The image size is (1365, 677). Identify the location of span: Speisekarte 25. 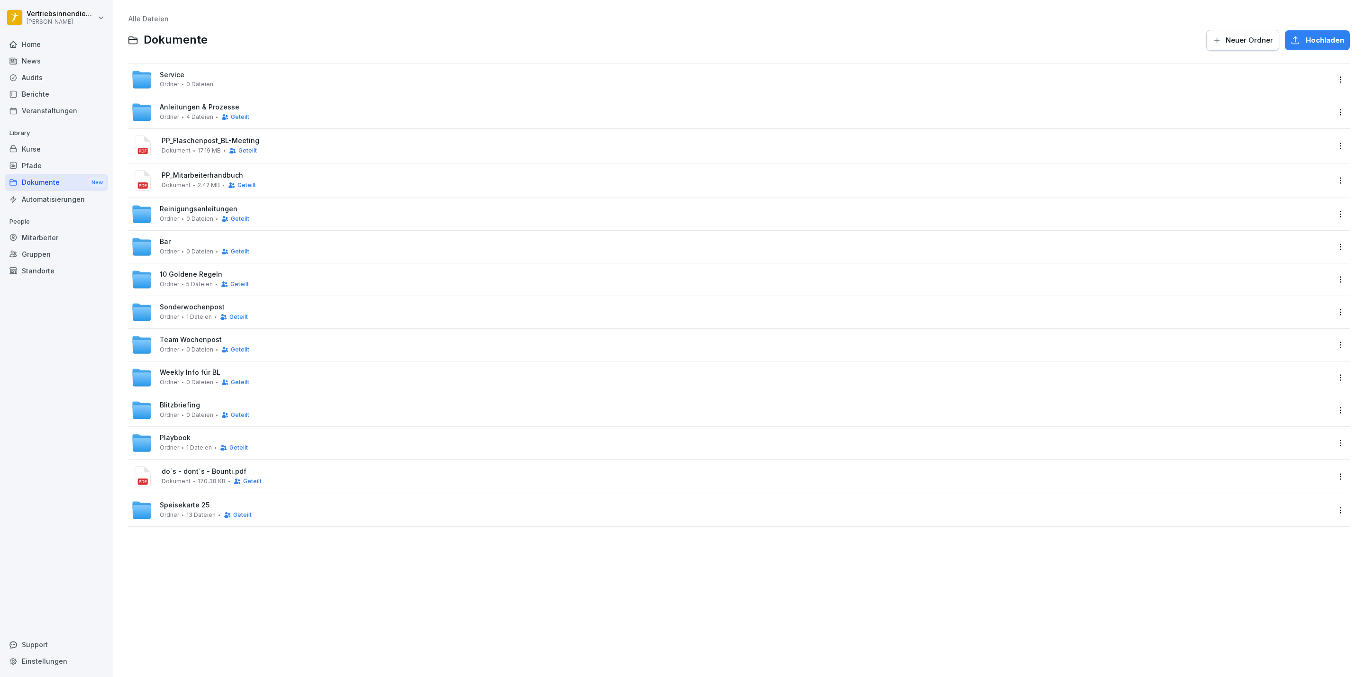
(184, 505).